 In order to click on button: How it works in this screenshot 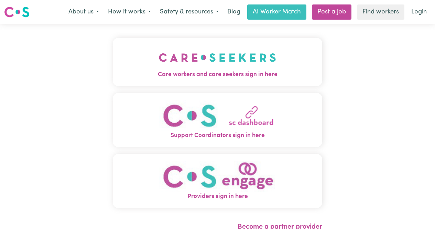, I will do `click(129, 12)`.